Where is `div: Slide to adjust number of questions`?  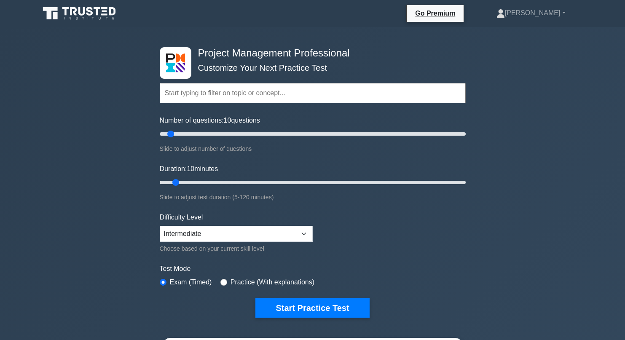
div: Slide to adjust number of questions is located at coordinates (313, 149).